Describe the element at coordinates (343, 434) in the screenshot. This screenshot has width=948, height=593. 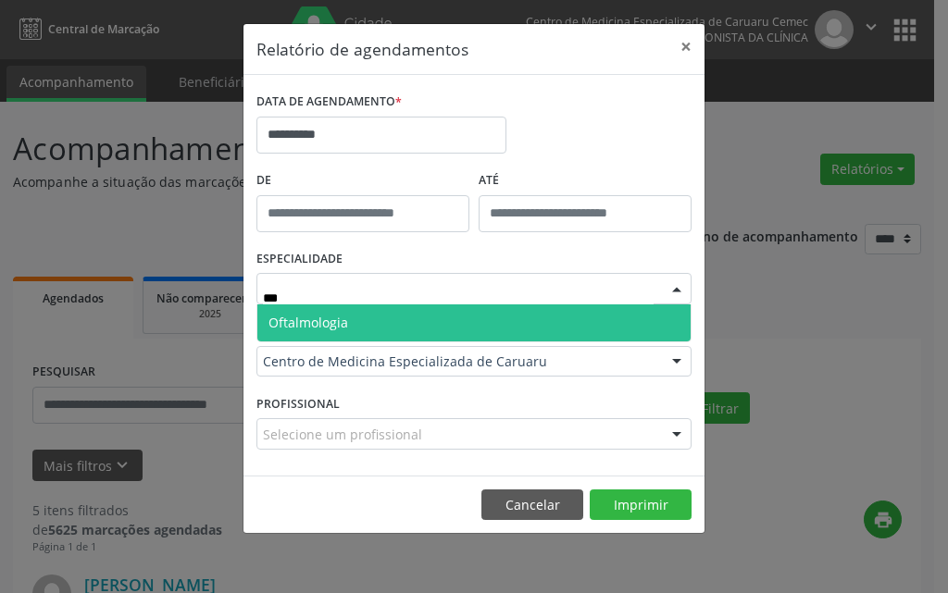
I see `span: Selecione um profissional` at that location.